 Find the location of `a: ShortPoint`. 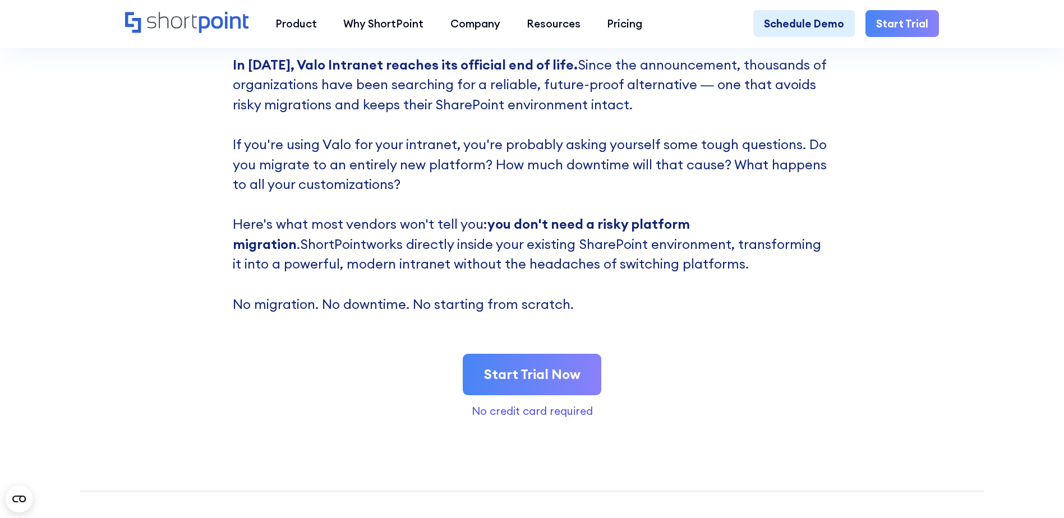

a: ShortPoint is located at coordinates (333, 244).